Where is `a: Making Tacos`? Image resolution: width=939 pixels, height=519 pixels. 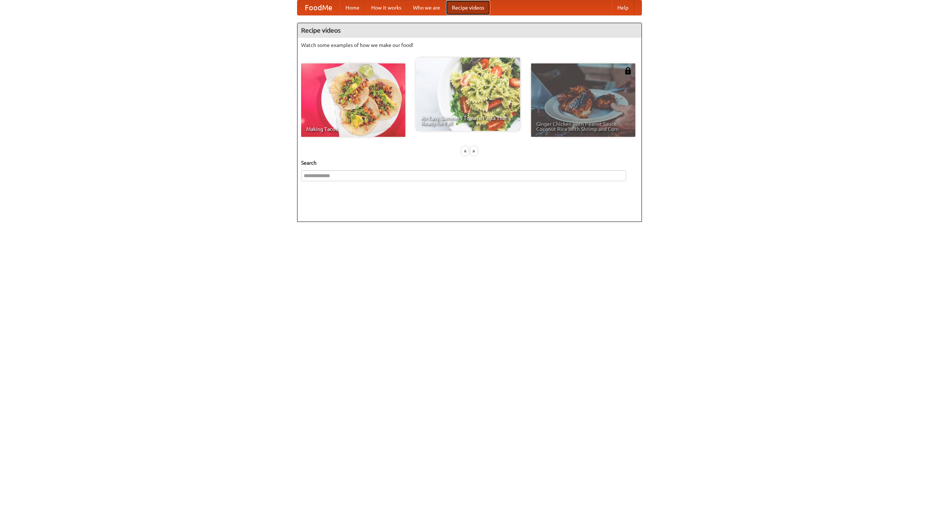
a: Making Tacos is located at coordinates (353, 100).